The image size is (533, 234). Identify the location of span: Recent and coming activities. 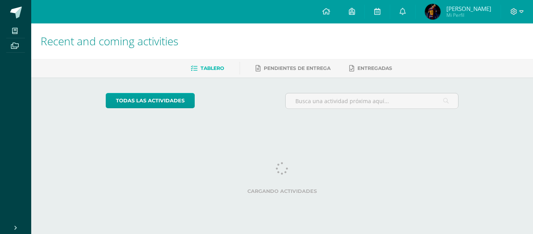
(109, 41).